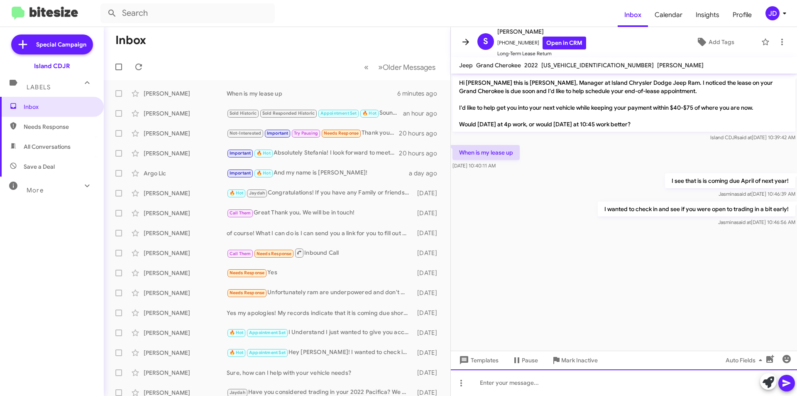  Describe the element at coordinates (131, 40) in the screenshot. I see `h1: Inbox` at that location.